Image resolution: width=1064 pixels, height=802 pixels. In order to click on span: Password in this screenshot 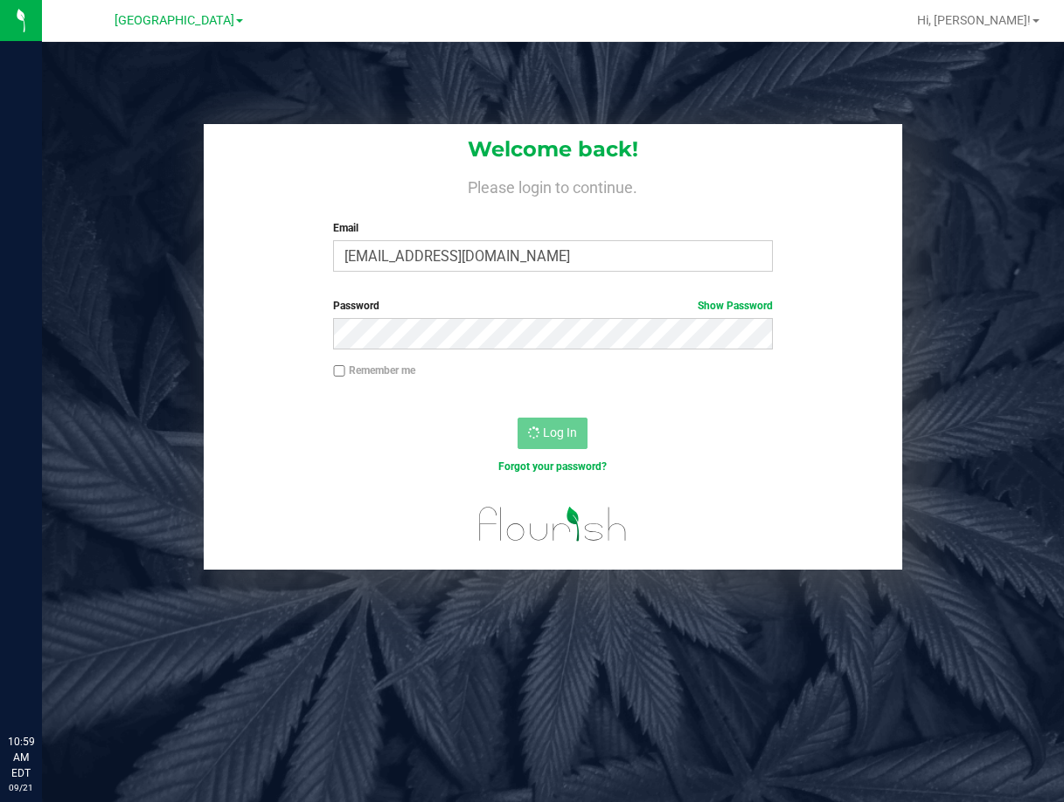, I will do `click(356, 306)`.